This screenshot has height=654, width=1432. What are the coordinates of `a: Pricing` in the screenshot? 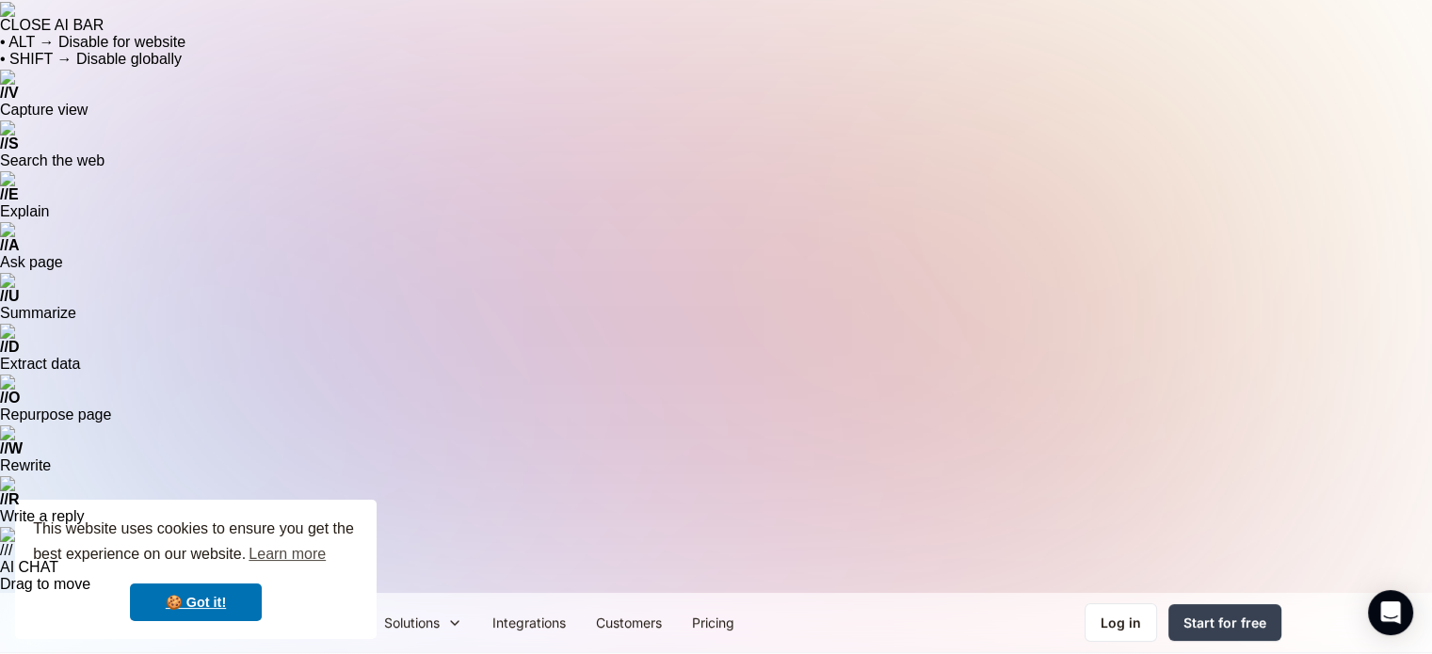 It's located at (713, 622).